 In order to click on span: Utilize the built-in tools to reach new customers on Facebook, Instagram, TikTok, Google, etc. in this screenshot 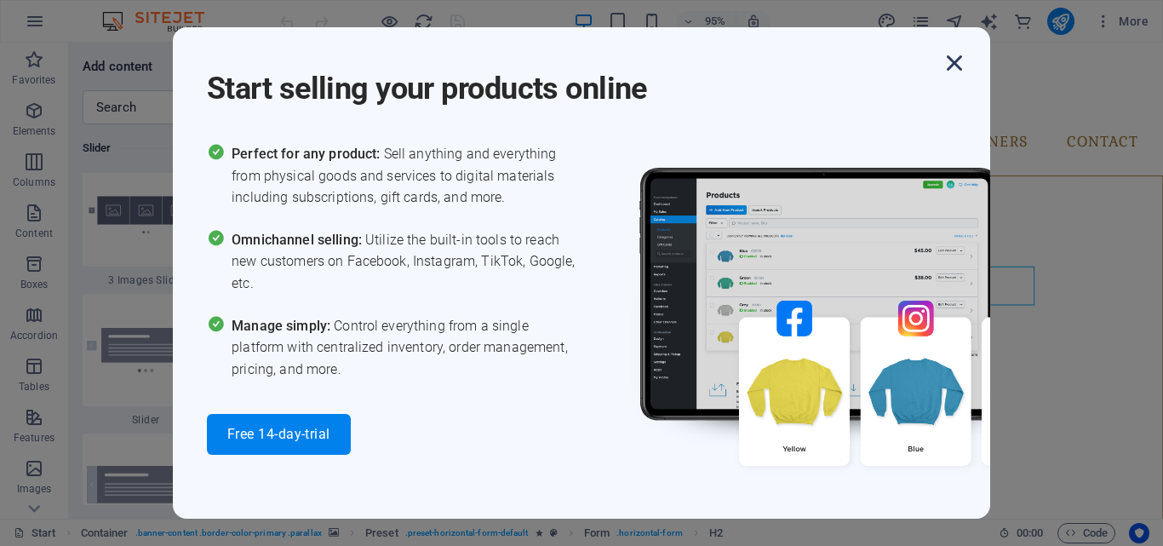, I will do `click(406, 261)`.